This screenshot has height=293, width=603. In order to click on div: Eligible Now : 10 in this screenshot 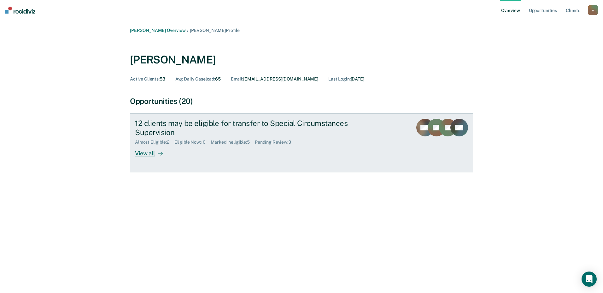, I will do `click(193, 142)`.